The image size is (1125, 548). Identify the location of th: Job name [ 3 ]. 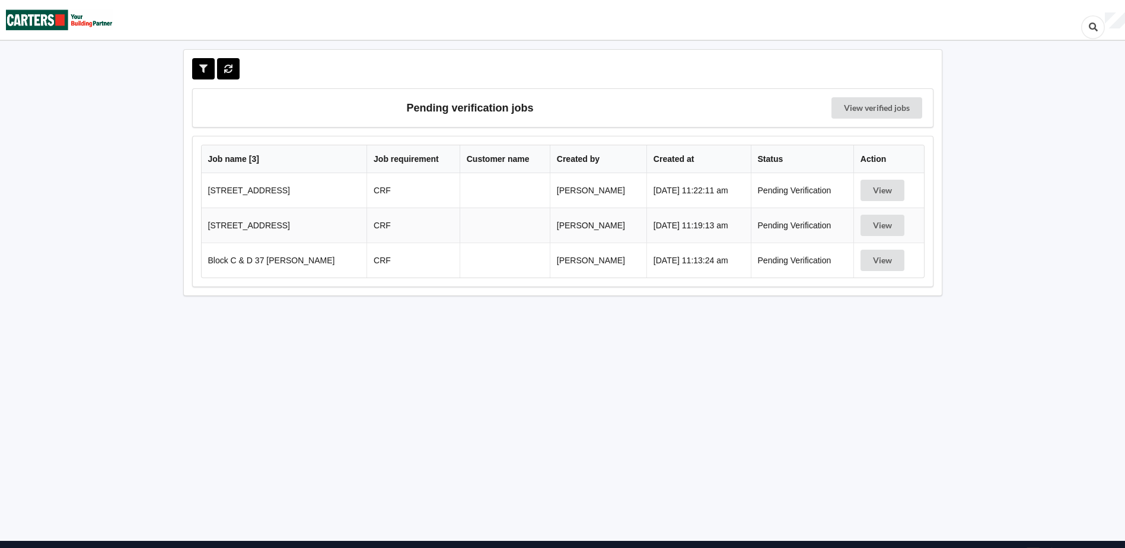
(284, 159).